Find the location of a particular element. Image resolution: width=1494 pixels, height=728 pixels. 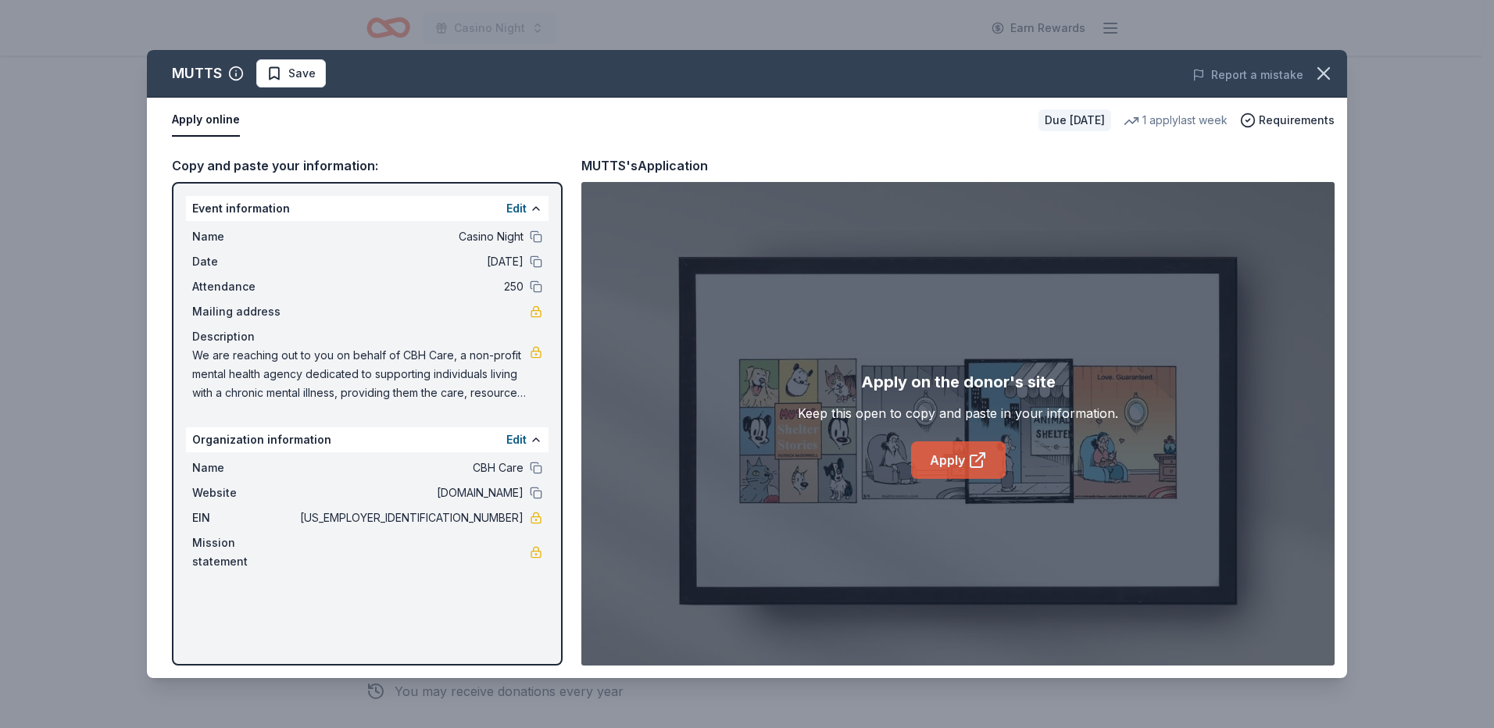

span: Attendance is located at coordinates (245, 287).